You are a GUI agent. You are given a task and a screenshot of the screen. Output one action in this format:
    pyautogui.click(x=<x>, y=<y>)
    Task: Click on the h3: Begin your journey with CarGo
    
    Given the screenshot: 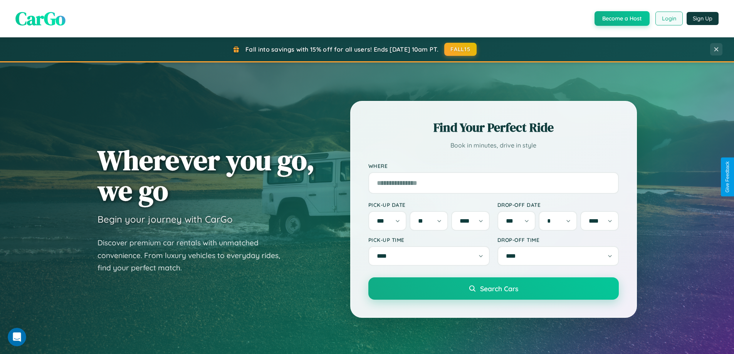 What is the action you would take?
    pyautogui.click(x=165, y=219)
    